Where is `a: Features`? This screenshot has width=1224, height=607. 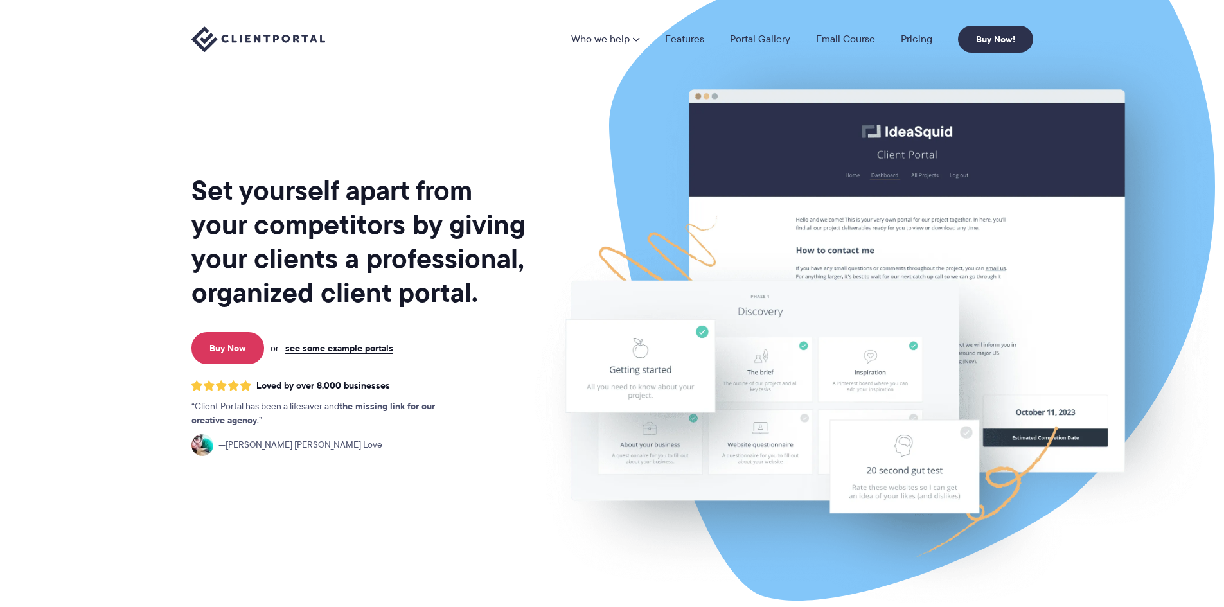 a: Features is located at coordinates (685, 39).